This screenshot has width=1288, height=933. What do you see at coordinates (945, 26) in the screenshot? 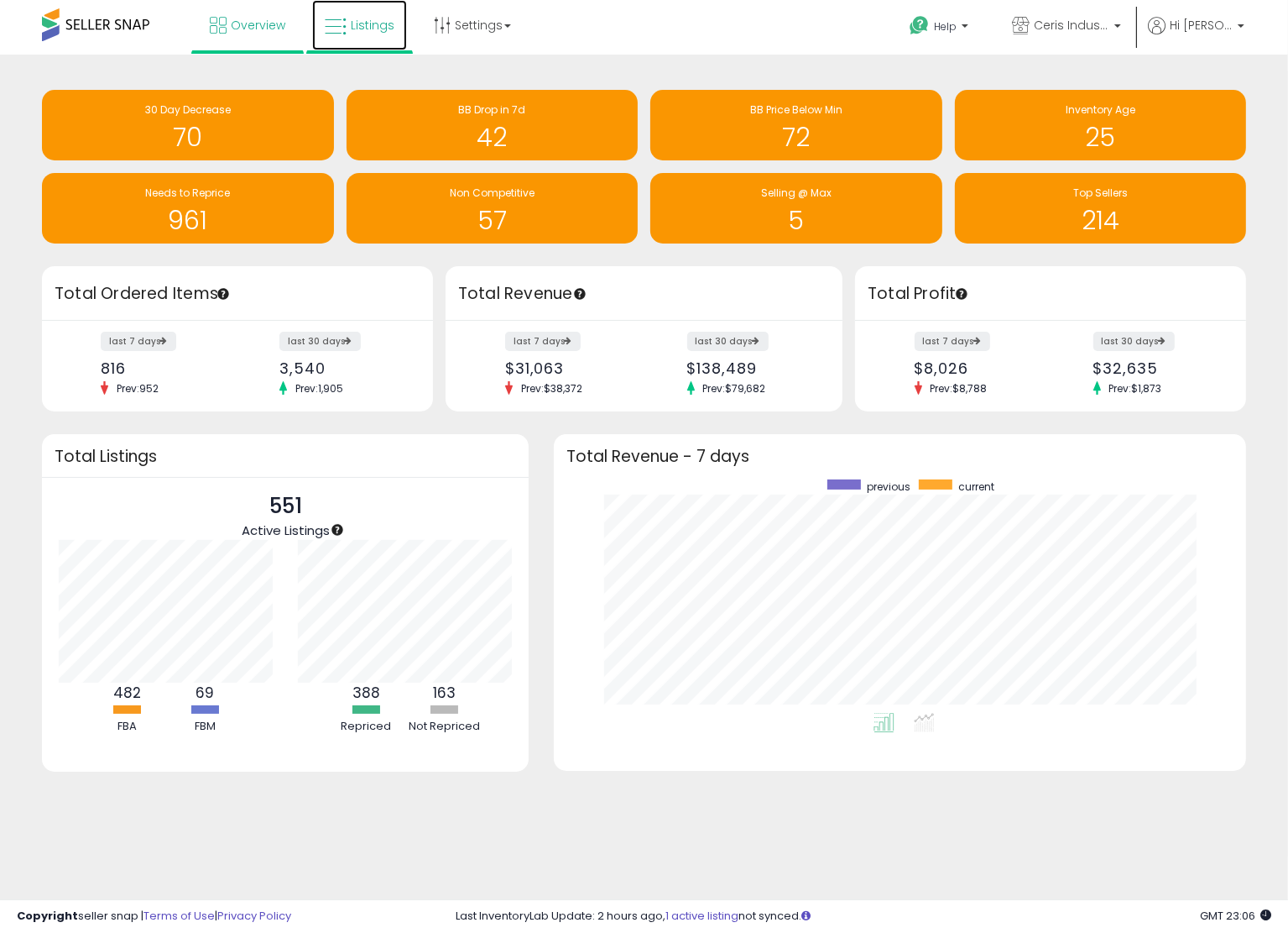
I see `span: Help` at bounding box center [945, 26].